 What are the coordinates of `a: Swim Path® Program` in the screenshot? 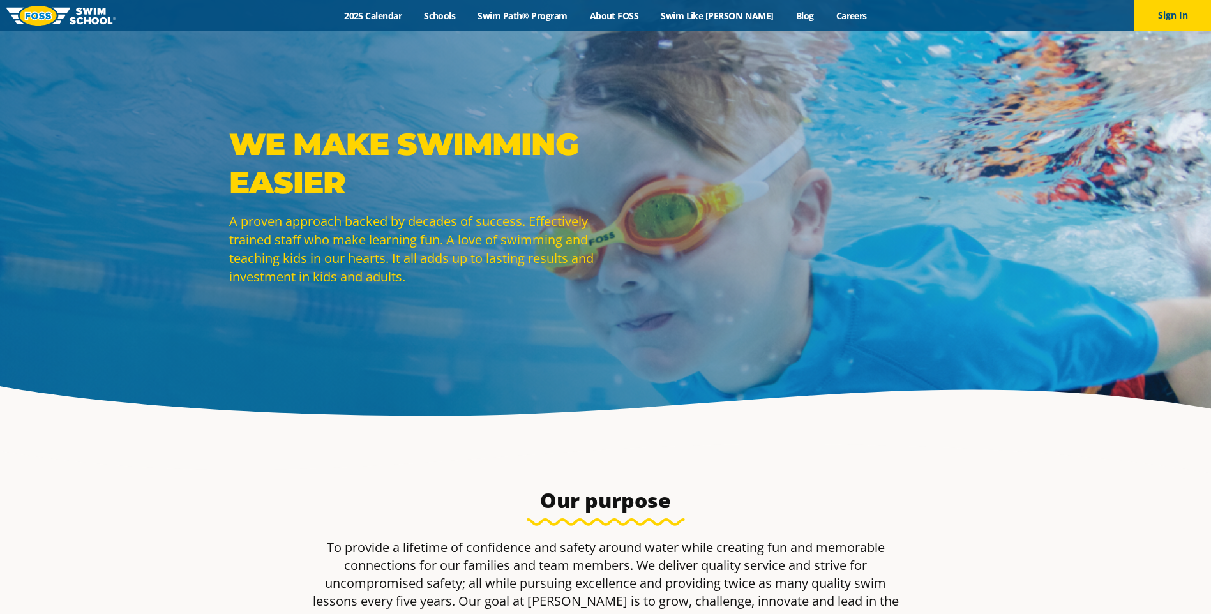 It's located at (522, 15).